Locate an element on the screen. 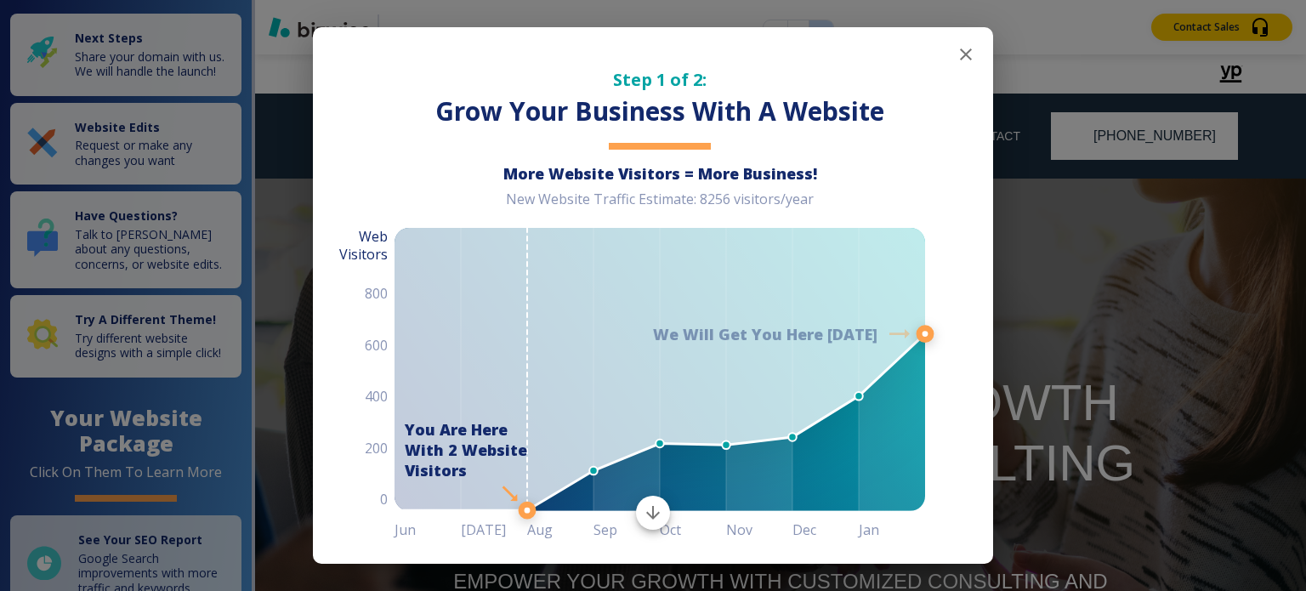 Image resolution: width=1306 pixels, height=591 pixels. h3: Grow Your Business With A Website is located at coordinates (660, 111).